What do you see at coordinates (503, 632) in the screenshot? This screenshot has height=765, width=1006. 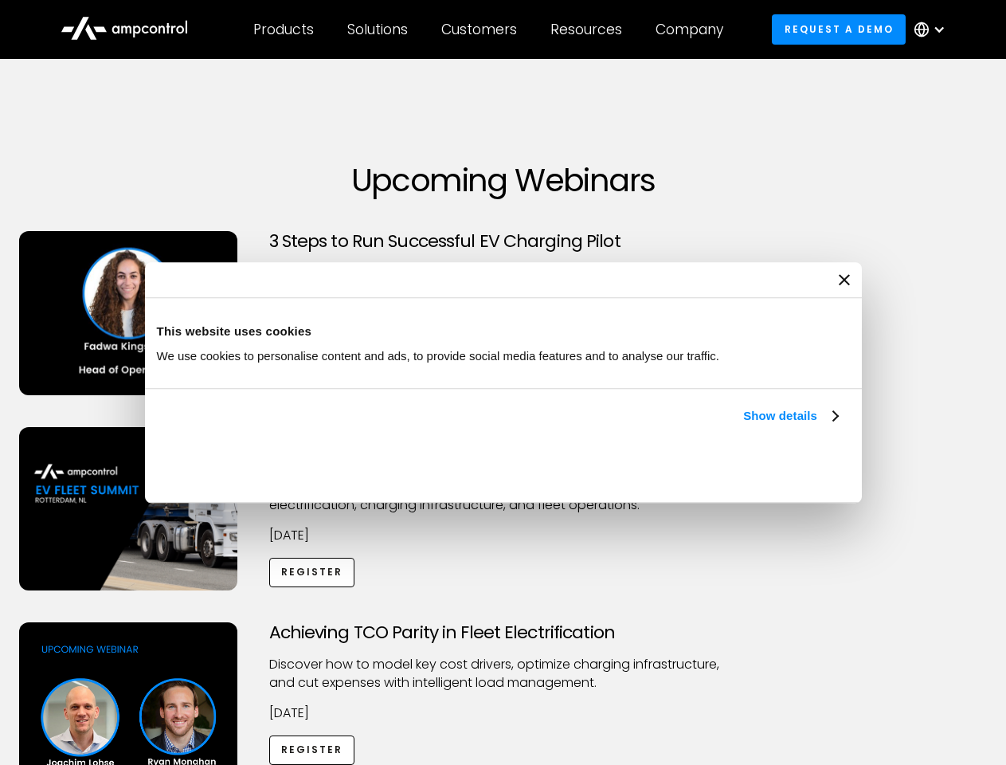 I see `h3: Achieving TCO Parity in Fleet Electrification` at bounding box center [503, 632].